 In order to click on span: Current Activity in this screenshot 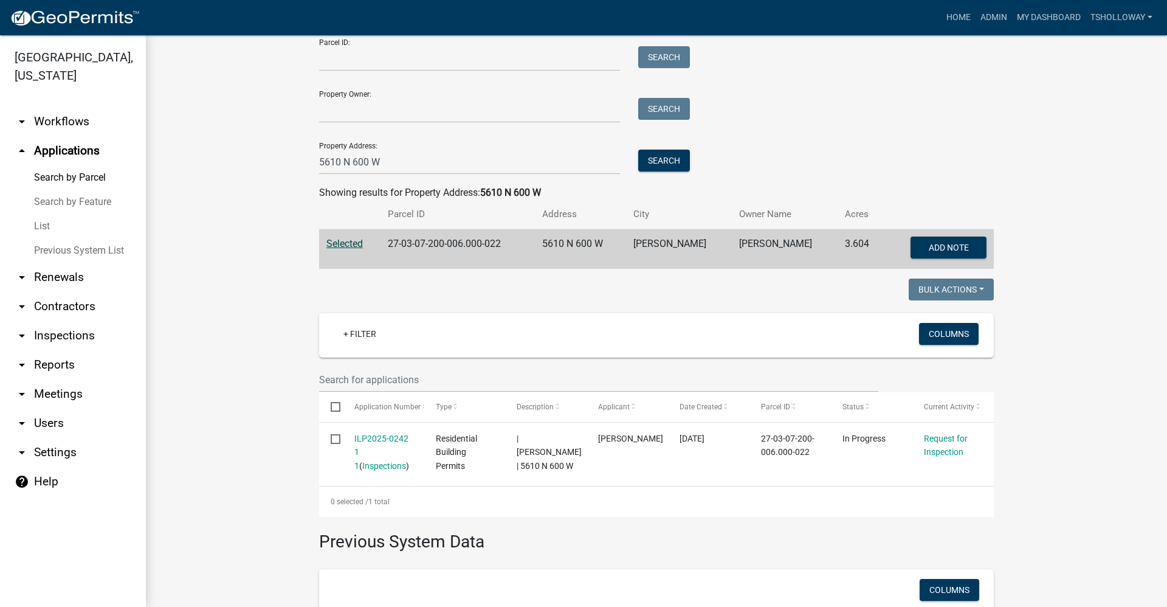, I will do `click(949, 407)`.